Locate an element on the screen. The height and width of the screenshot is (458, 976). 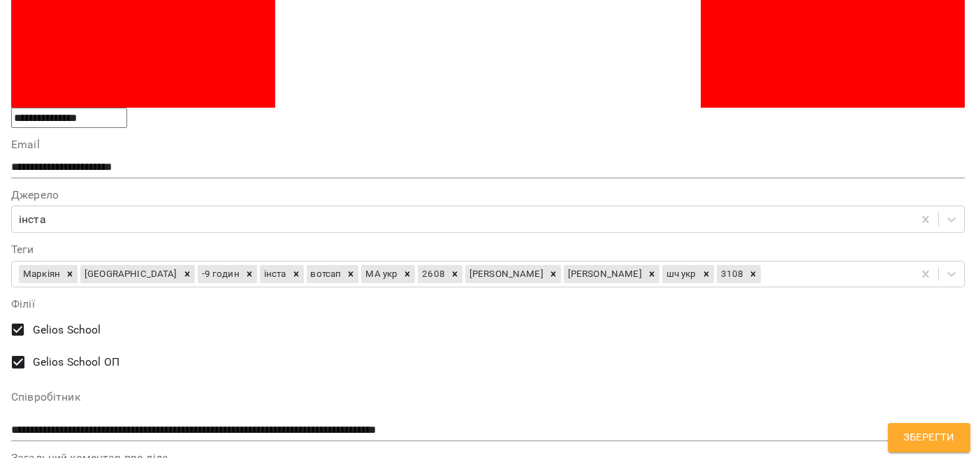
div: 3108 is located at coordinates (731, 274).